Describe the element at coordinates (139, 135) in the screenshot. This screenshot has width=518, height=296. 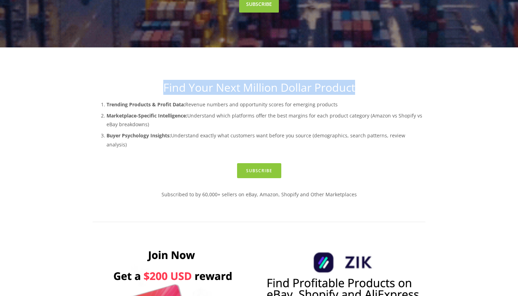
I see `strong: Buyer Psychology Insights:` at that location.